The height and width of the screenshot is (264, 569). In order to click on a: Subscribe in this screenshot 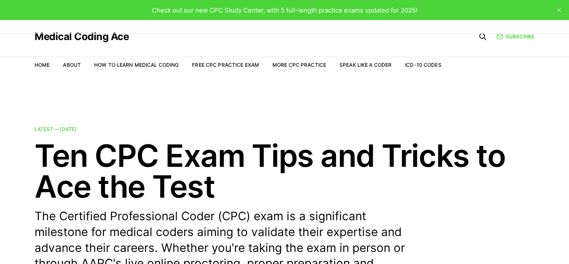, I will do `click(516, 36)`.